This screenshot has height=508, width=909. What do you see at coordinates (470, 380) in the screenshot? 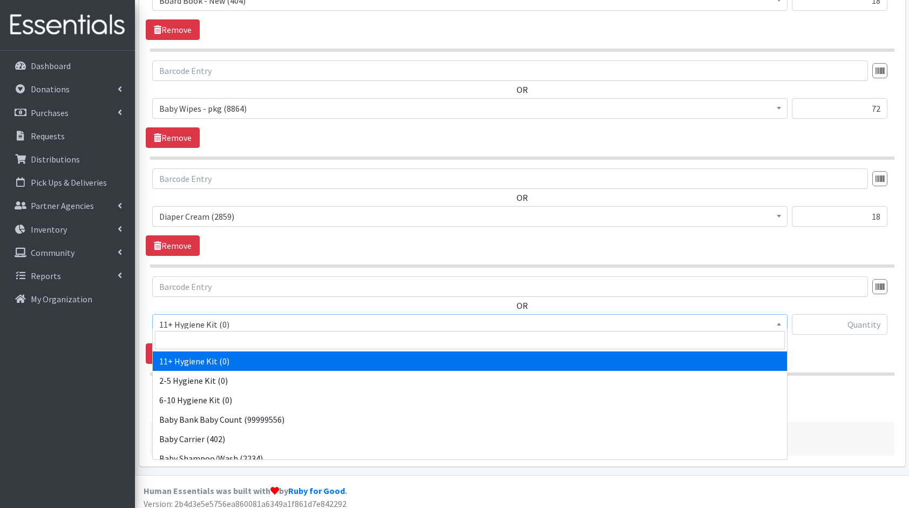
I see `li: 2-5 Hygiene Kit (0)` at bounding box center [470, 380].